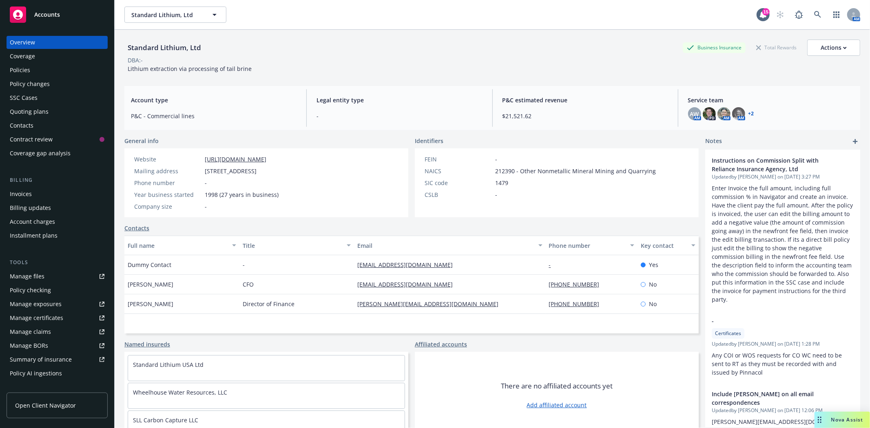 The image size is (870, 428). I want to click on a: Coverage, so click(57, 56).